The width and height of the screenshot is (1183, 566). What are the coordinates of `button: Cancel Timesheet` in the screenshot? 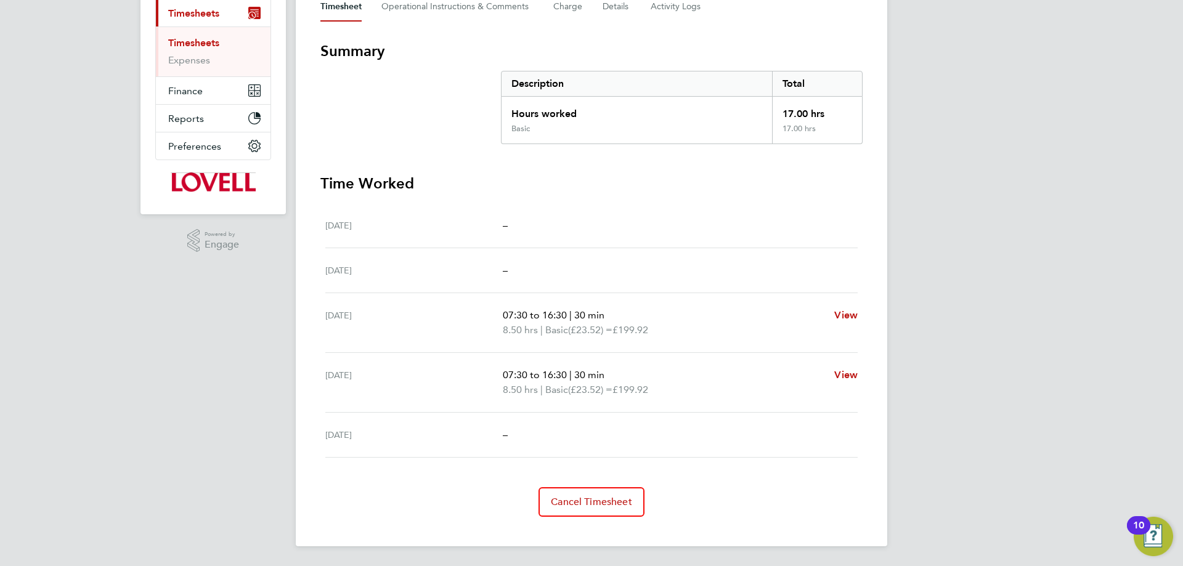 It's located at (591, 502).